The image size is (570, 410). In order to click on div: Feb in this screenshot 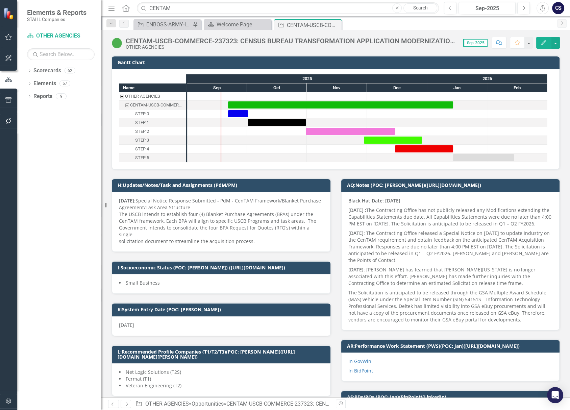, I will do `click(518, 88)`.